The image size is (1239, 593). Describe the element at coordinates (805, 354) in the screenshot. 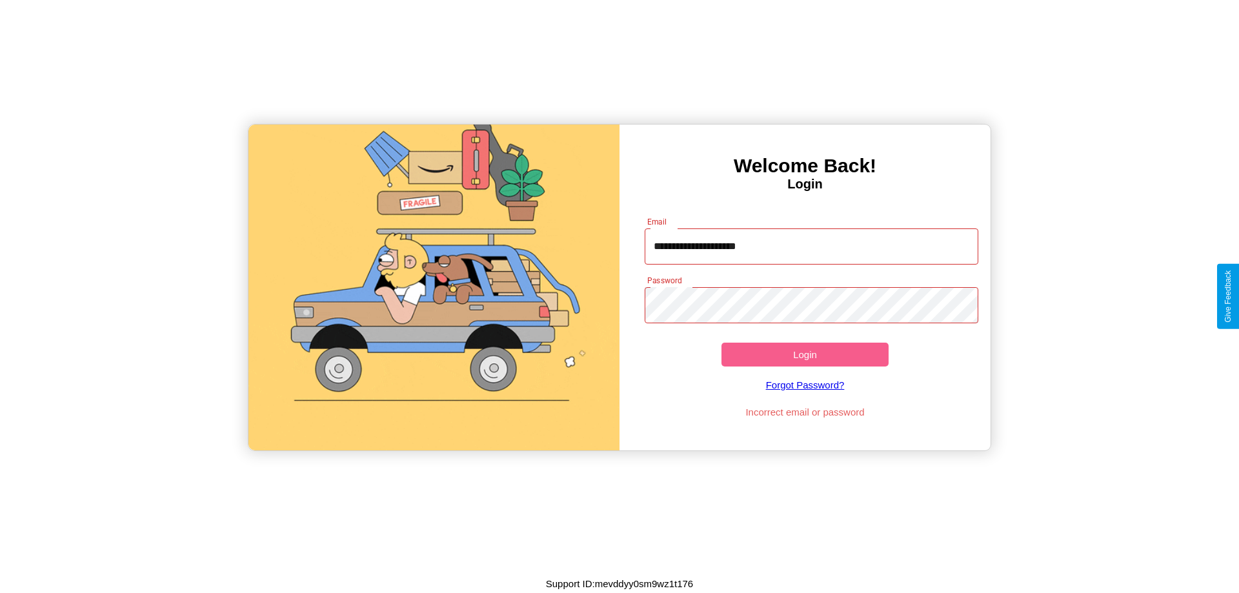

I see `button: Login` at that location.